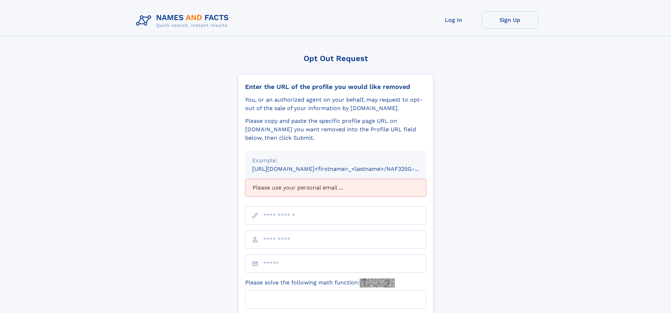  Describe the element at coordinates (184, 21) in the screenshot. I see `img: Logo Names and Facts` at that location.